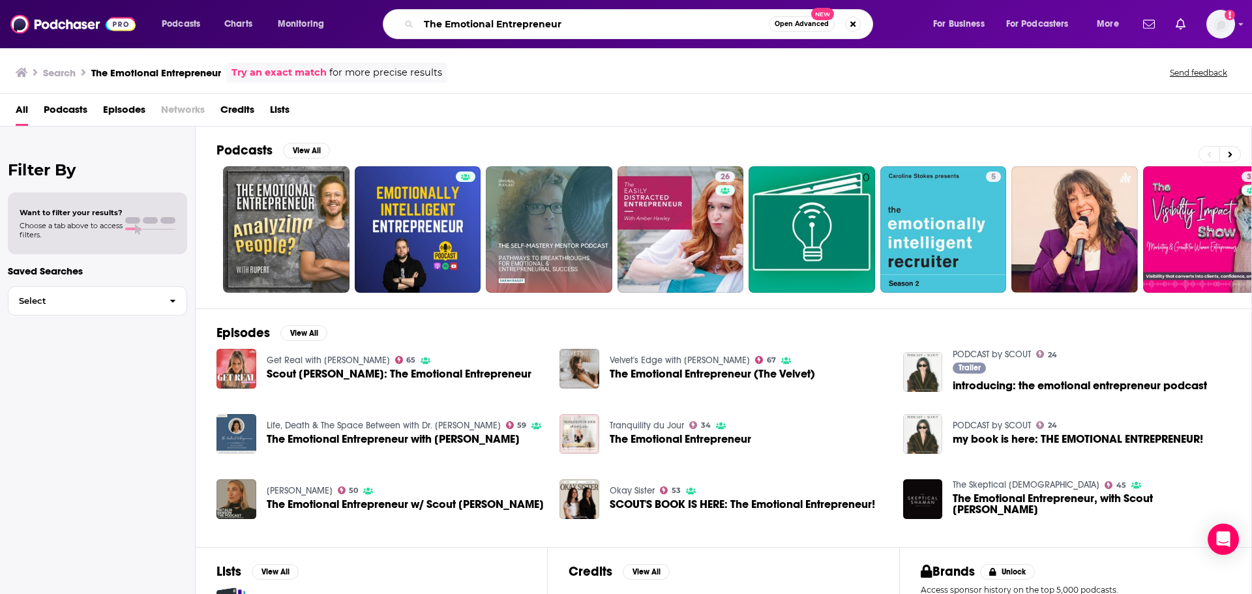  I want to click on img: The Emotional Entrepreneur with Scout Sobel, so click(236, 434).